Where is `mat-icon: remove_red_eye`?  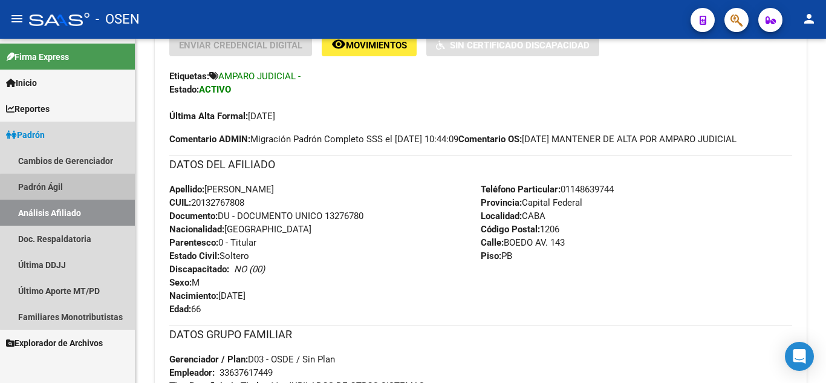
mat-icon: remove_red_eye is located at coordinates (339, 44).